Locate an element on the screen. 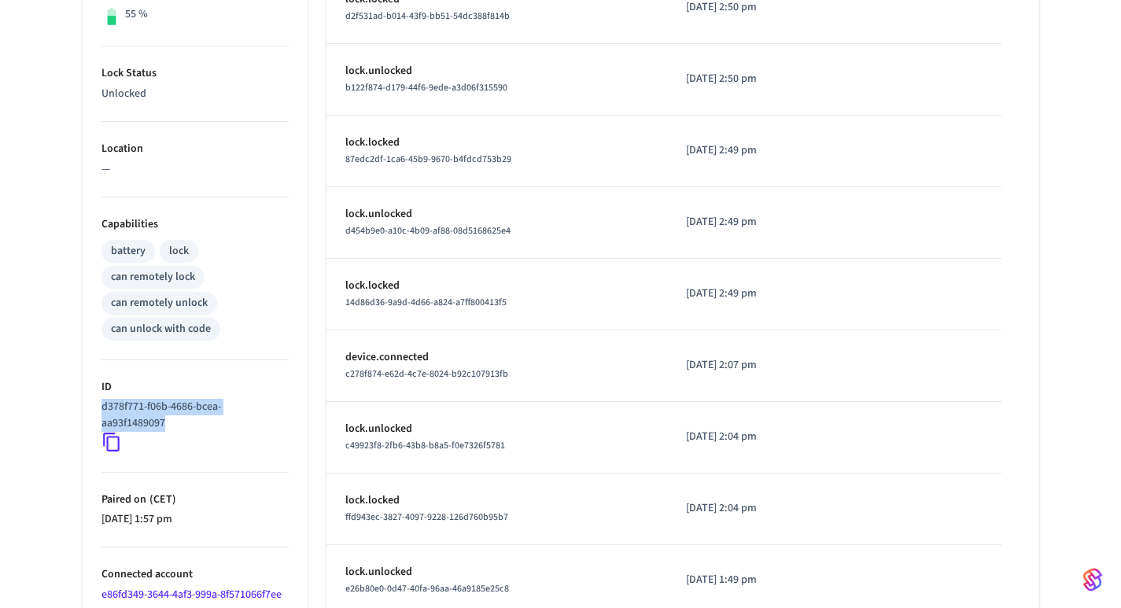 The height and width of the screenshot is (608, 1121). span: c49923f8-2fb6-43b8-b8a5-f0e7326f5781 is located at coordinates (425, 445).